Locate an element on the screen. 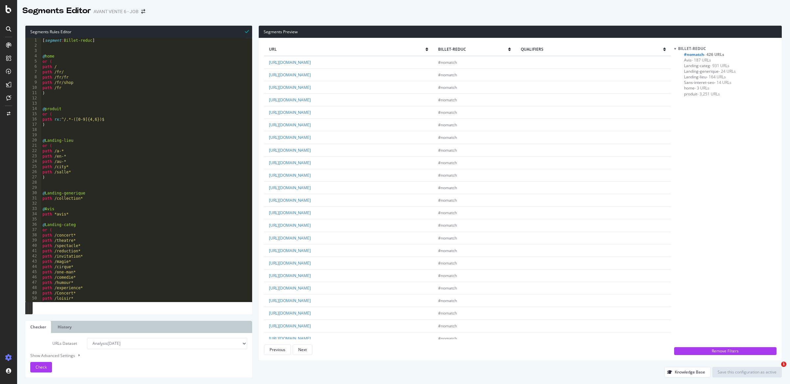 The width and height of the screenshot is (790, 384). div: 49 is located at coordinates (33, 293).